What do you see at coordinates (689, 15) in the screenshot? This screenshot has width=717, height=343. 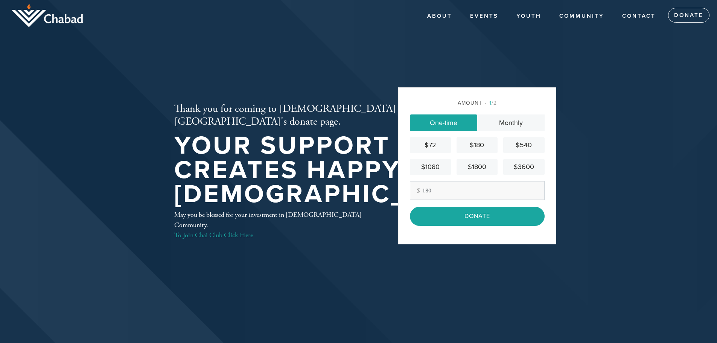 I see `a: Donate` at bounding box center [689, 15].